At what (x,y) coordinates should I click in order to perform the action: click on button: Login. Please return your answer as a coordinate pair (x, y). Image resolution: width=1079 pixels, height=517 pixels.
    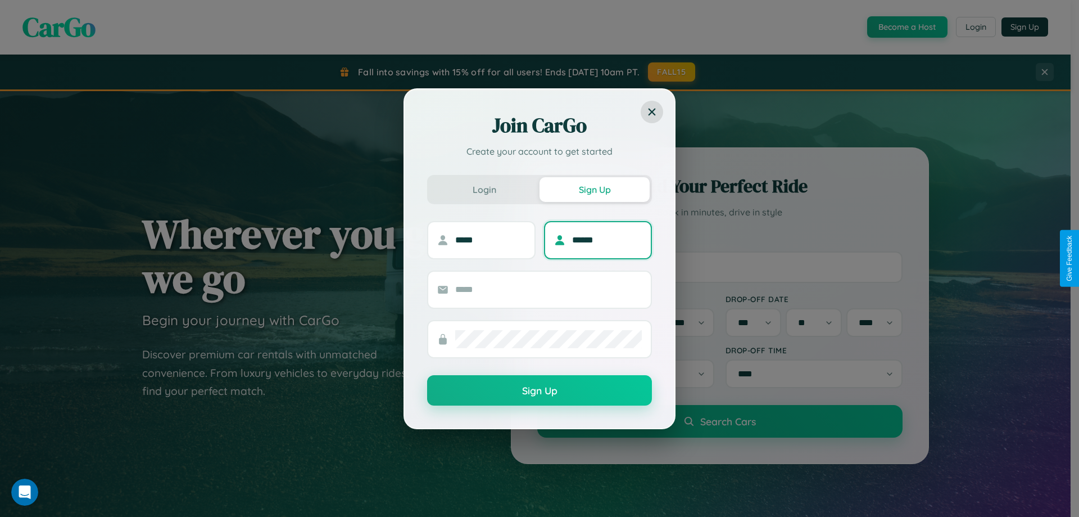
    Looking at the image, I should click on (484, 189).